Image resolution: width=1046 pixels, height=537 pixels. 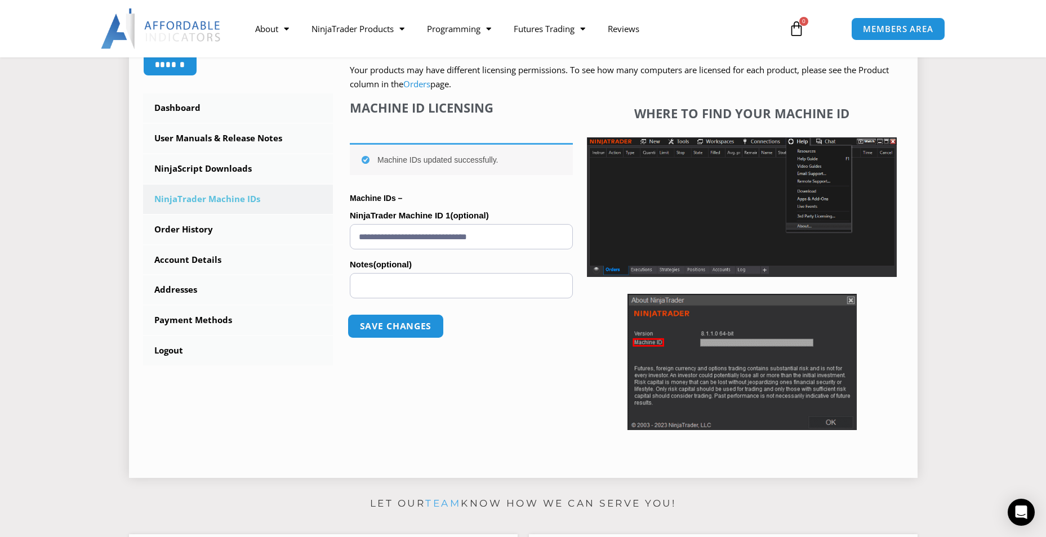 I want to click on strong: Machine IDs –, so click(x=376, y=198).